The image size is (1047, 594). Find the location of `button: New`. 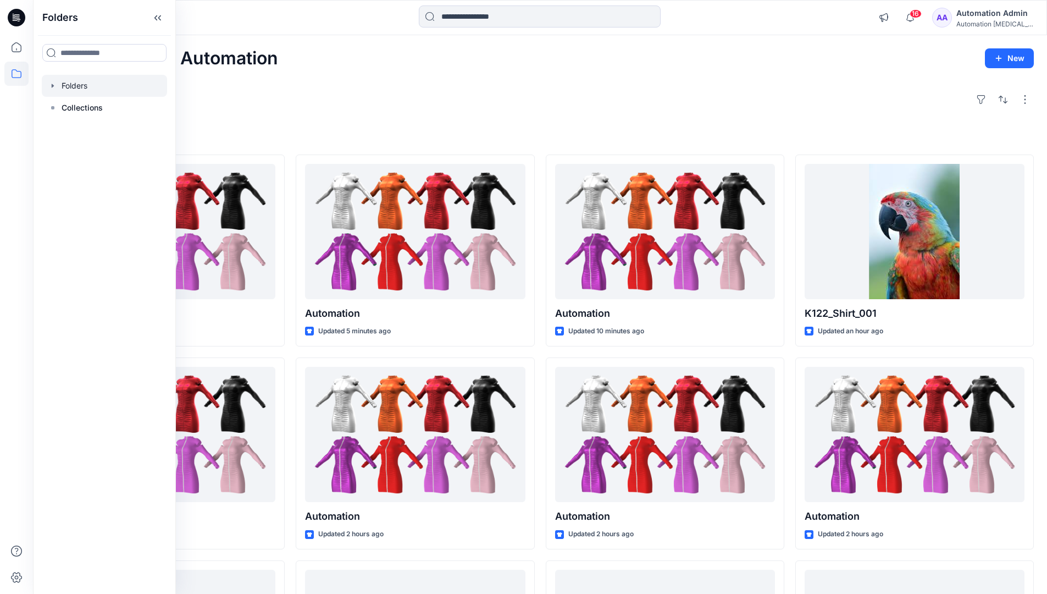

button: New is located at coordinates (1009, 58).